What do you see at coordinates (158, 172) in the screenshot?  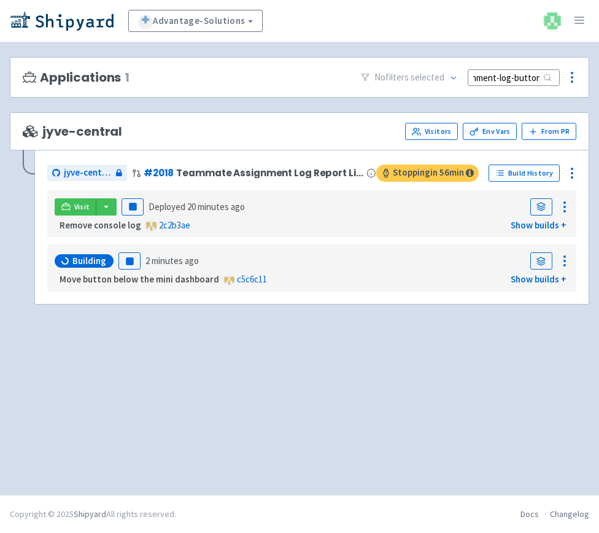 I see `a: #2018` at bounding box center [158, 172].